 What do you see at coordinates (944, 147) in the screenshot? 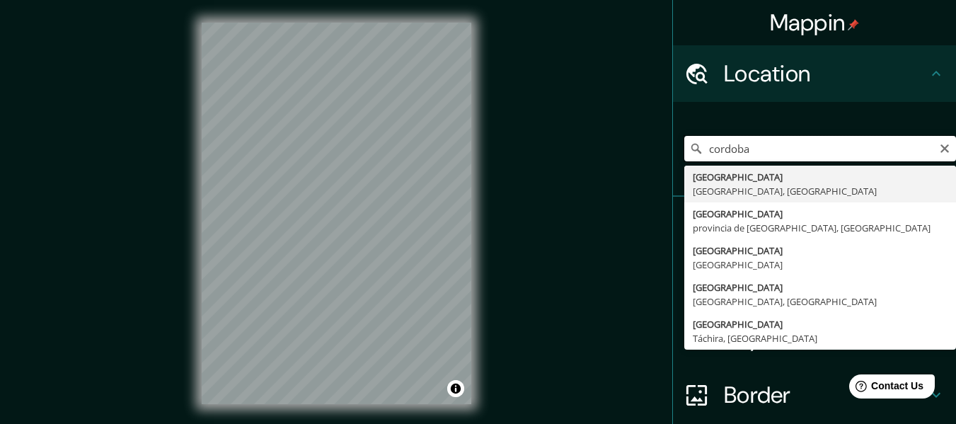
I see `button: Clear` at bounding box center [944, 147].